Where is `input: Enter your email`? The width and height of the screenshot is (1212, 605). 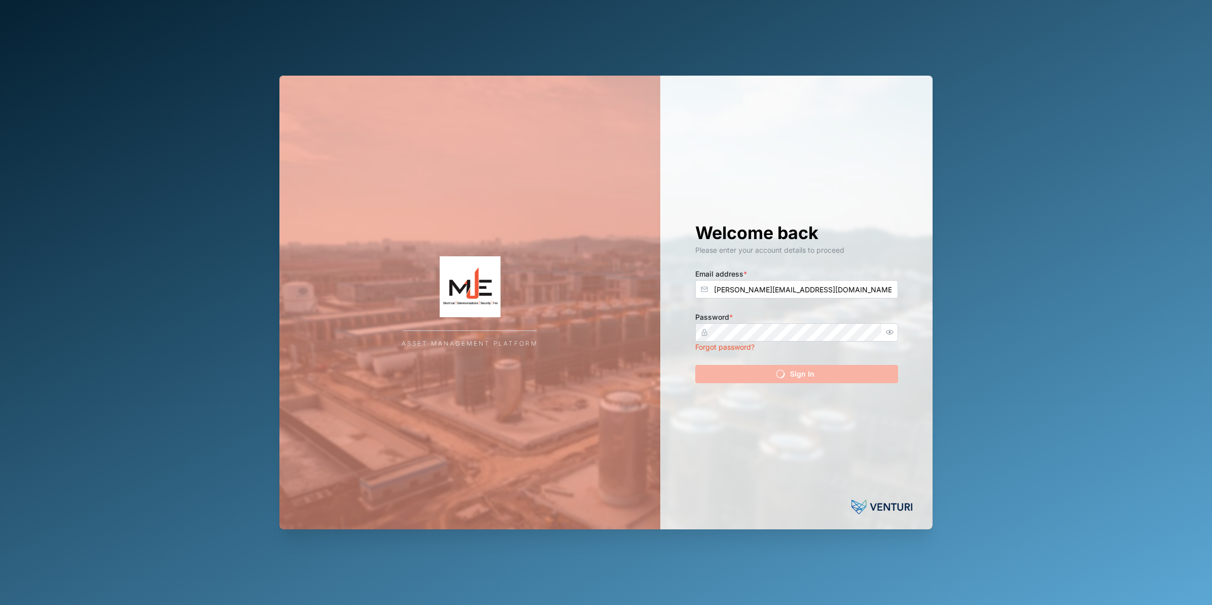 input: Enter your email is located at coordinates (797, 289).